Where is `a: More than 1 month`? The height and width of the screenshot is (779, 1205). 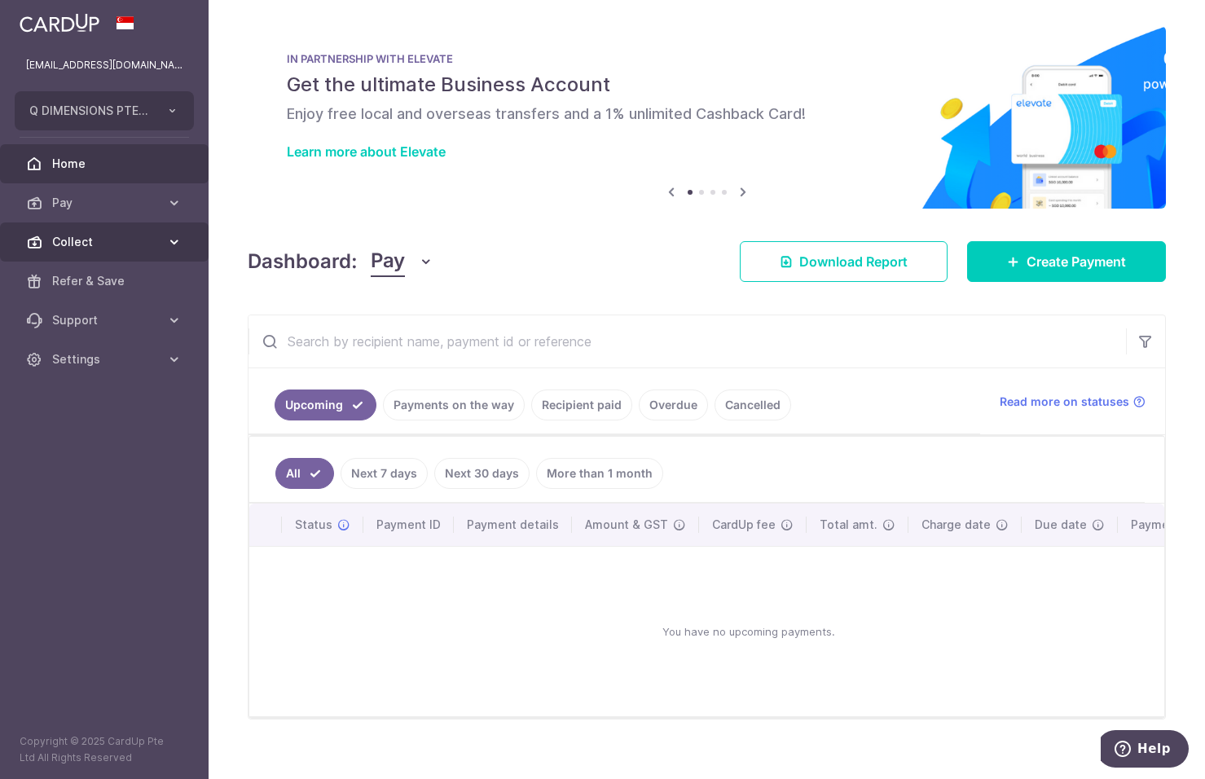 a: More than 1 month is located at coordinates (600, 473).